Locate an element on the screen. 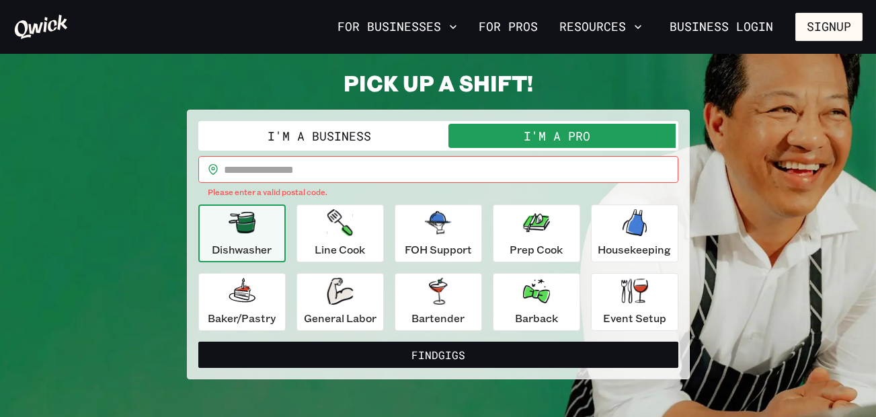  button: Housekeeping is located at coordinates (634, 233).